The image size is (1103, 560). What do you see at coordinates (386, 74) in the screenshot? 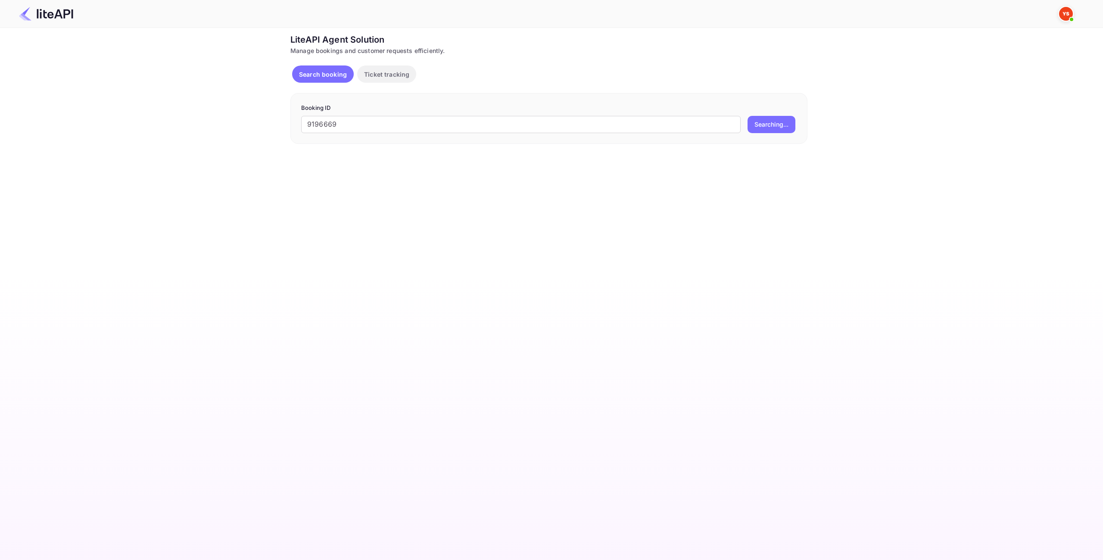
I see `p: Ticket tracking` at bounding box center [386, 74].